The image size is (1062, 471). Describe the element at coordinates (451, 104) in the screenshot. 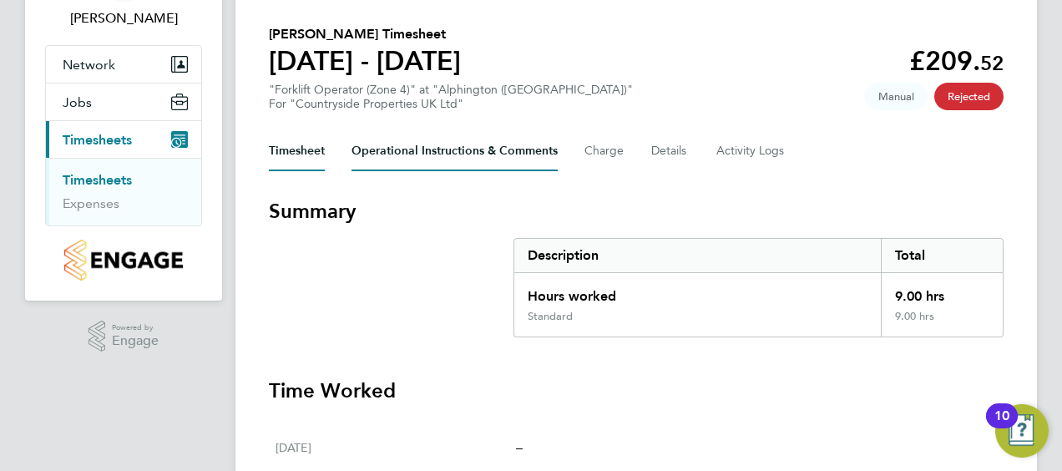

I see `div: For "Countryside Properties UK Ltd"` at that location.